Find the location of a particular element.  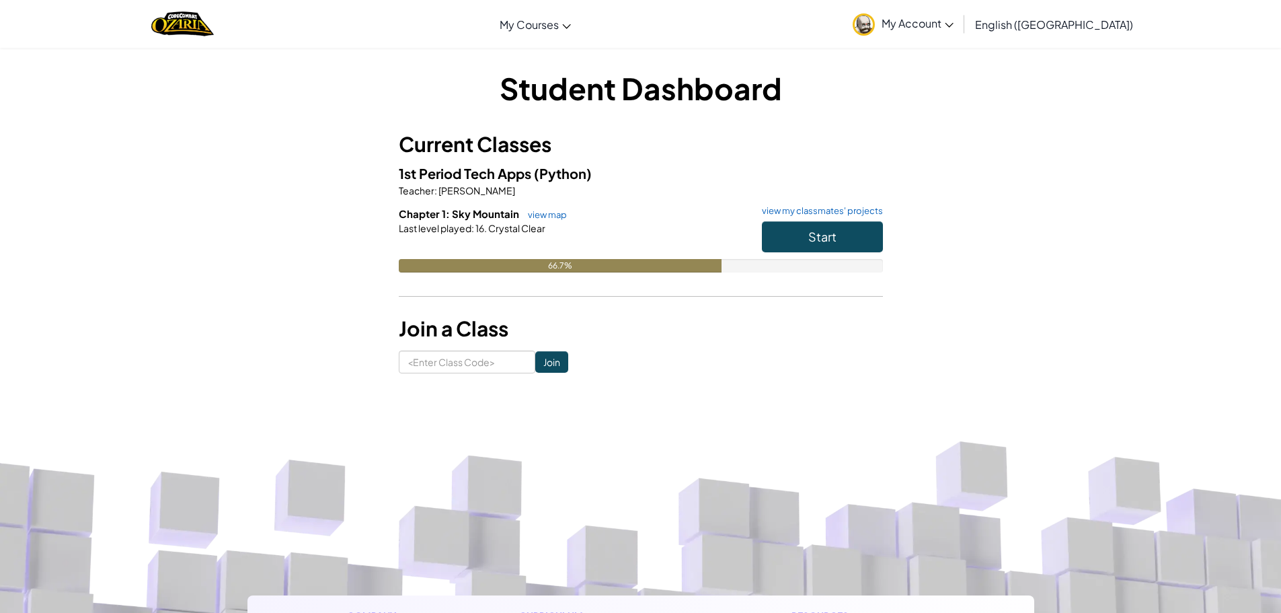

h3: Join a Class is located at coordinates (641, 328).